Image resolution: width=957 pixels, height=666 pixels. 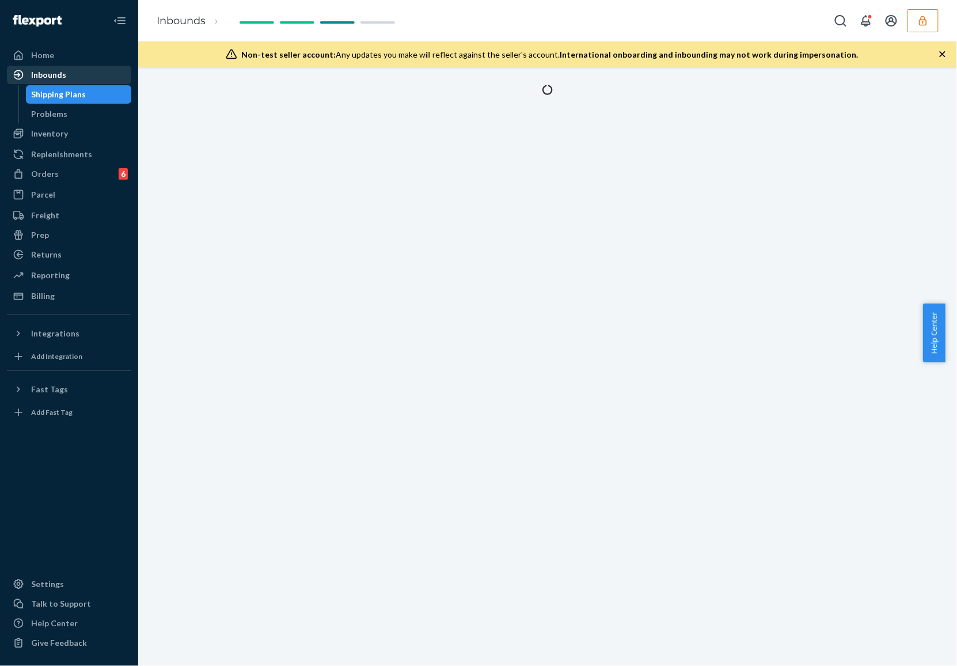 I want to click on a: Add Fast Tag, so click(x=69, y=412).